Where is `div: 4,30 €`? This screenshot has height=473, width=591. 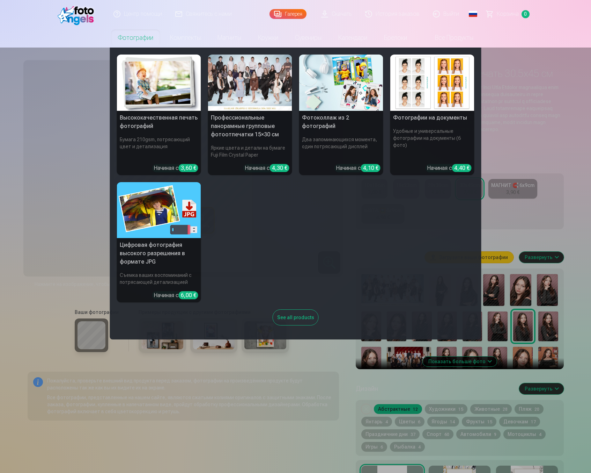 div: 4,30 € is located at coordinates (280, 168).